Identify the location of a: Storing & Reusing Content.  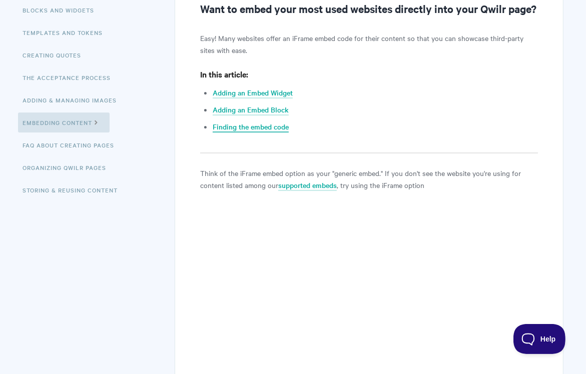
(74, 190).